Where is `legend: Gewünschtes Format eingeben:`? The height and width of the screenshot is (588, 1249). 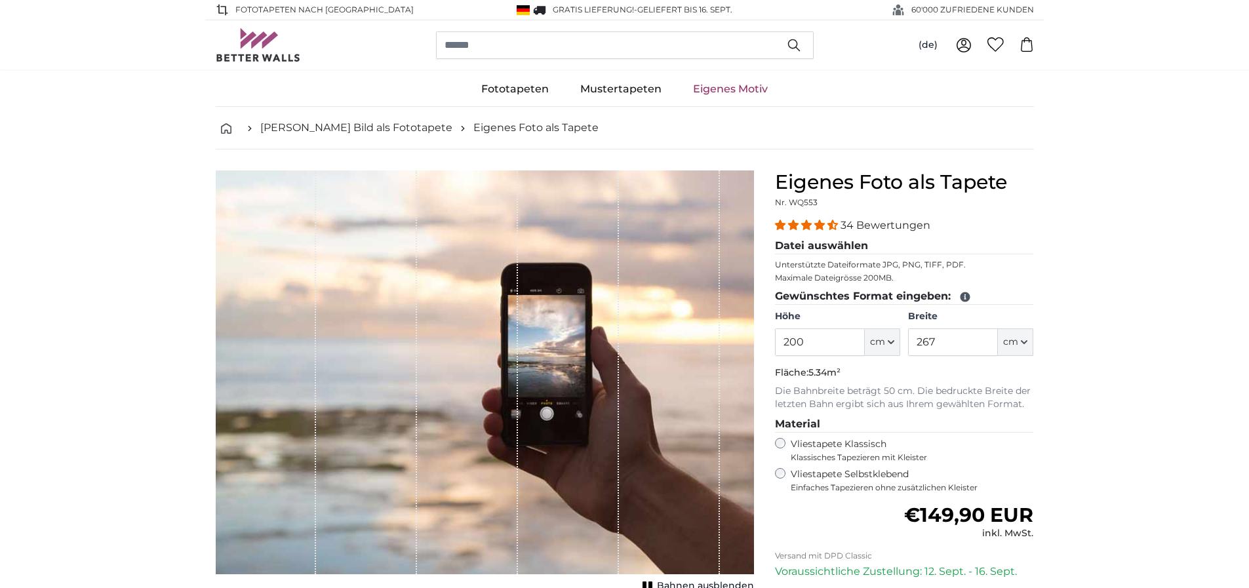
legend: Gewünschtes Format eingeben: is located at coordinates (904, 296).